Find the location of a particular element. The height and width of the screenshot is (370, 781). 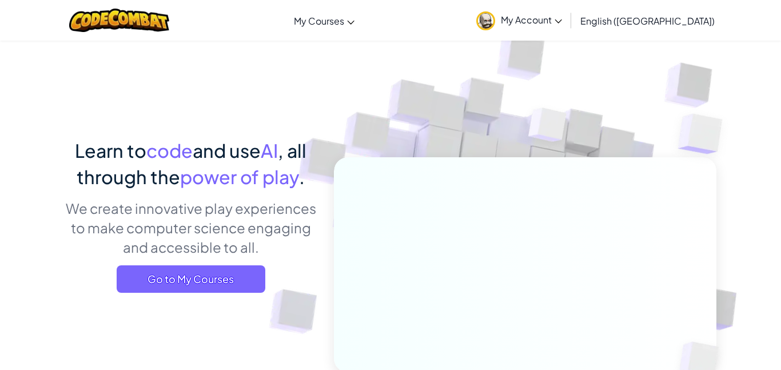

img: avatar is located at coordinates (485, 21).